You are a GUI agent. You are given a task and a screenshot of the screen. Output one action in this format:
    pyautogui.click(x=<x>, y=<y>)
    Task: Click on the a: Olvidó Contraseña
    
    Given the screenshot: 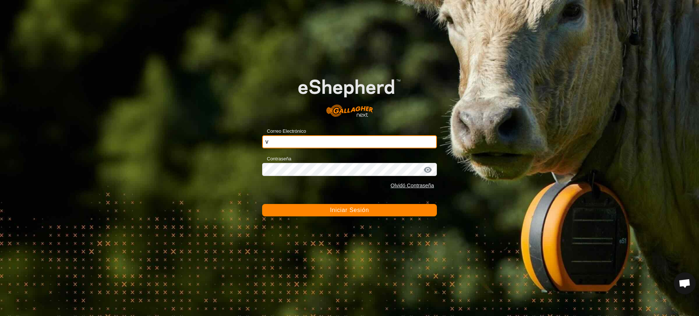 What is the action you would take?
    pyautogui.click(x=412, y=186)
    